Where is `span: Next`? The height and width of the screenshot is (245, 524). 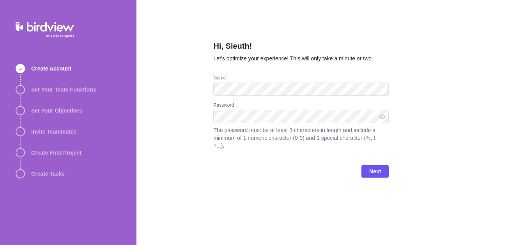
span: Next is located at coordinates (375, 172).